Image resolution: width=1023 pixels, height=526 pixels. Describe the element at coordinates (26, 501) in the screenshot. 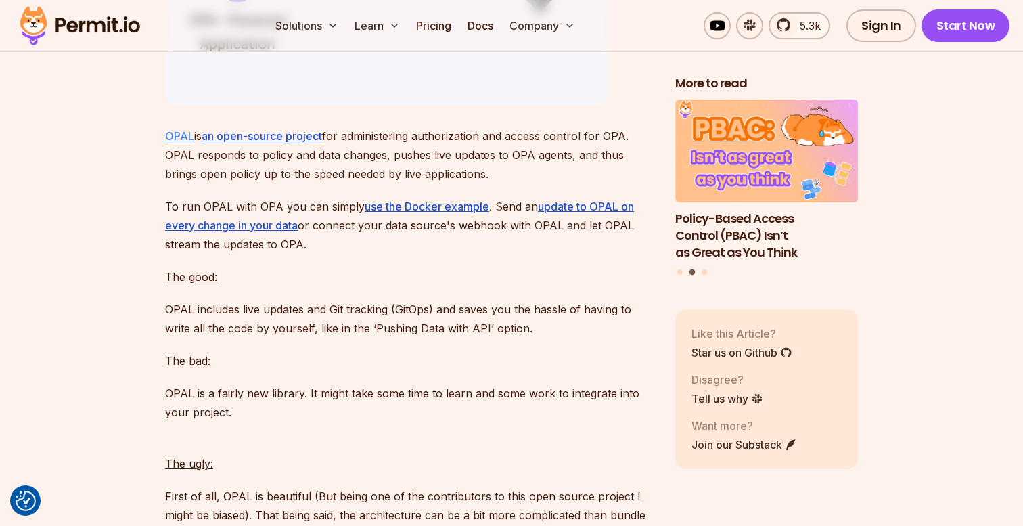

I see `img: Revisit consent button` at that location.